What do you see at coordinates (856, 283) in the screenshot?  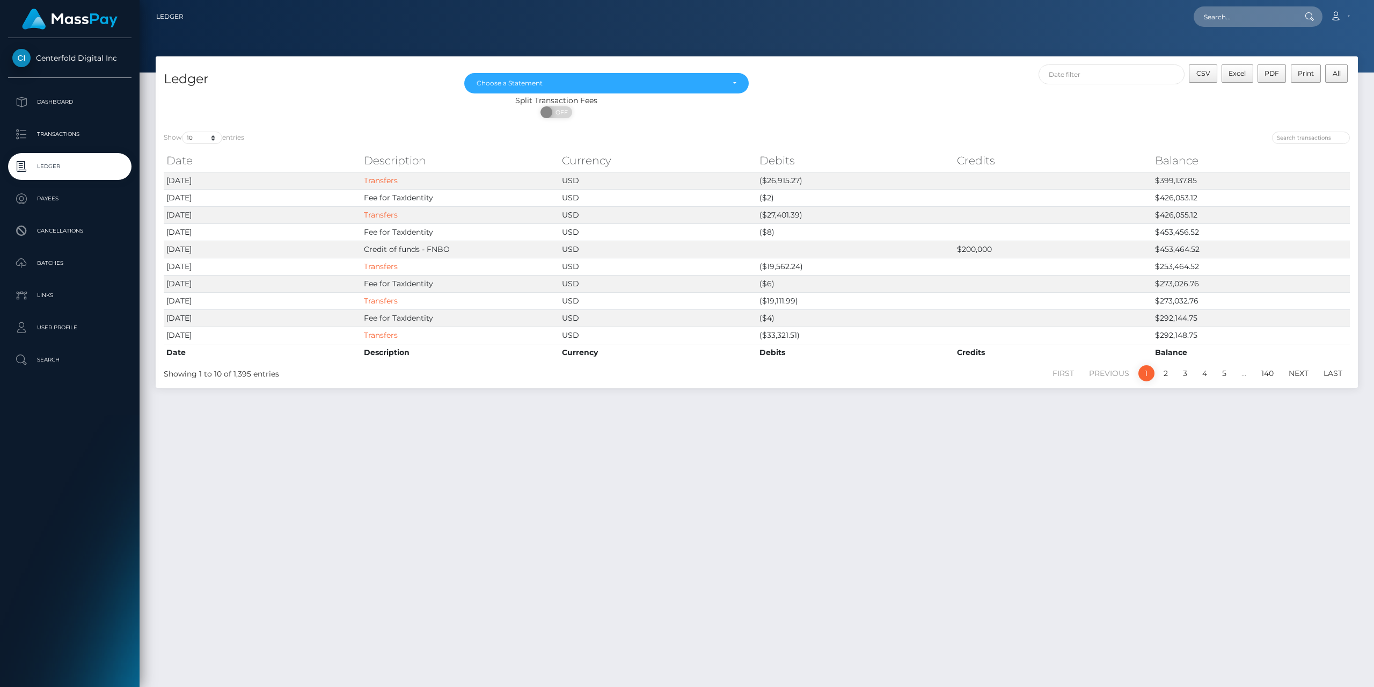 I see `td: ($6)` at bounding box center [856, 283].